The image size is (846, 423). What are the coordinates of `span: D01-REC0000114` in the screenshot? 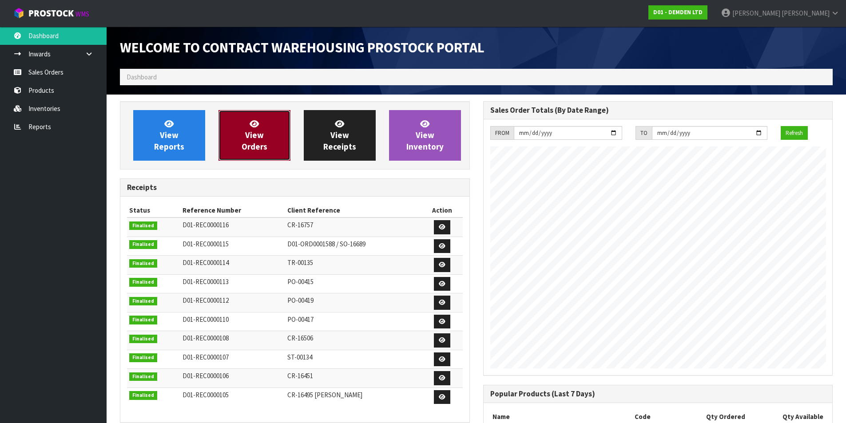 It's located at (206, 262).